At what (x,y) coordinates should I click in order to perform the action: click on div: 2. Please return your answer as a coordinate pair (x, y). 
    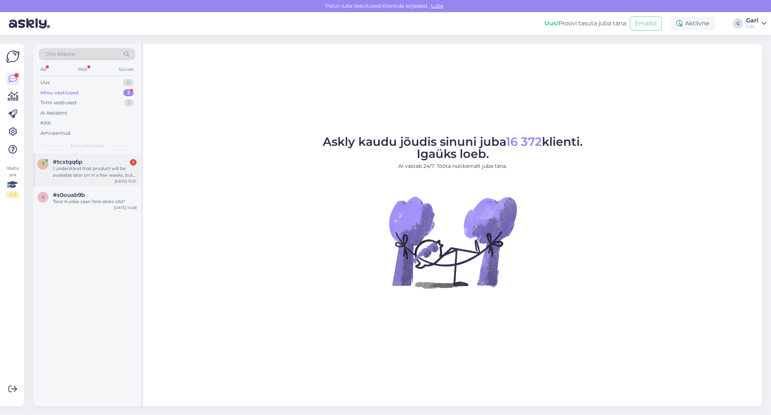
    Looking at the image, I should click on (128, 93).